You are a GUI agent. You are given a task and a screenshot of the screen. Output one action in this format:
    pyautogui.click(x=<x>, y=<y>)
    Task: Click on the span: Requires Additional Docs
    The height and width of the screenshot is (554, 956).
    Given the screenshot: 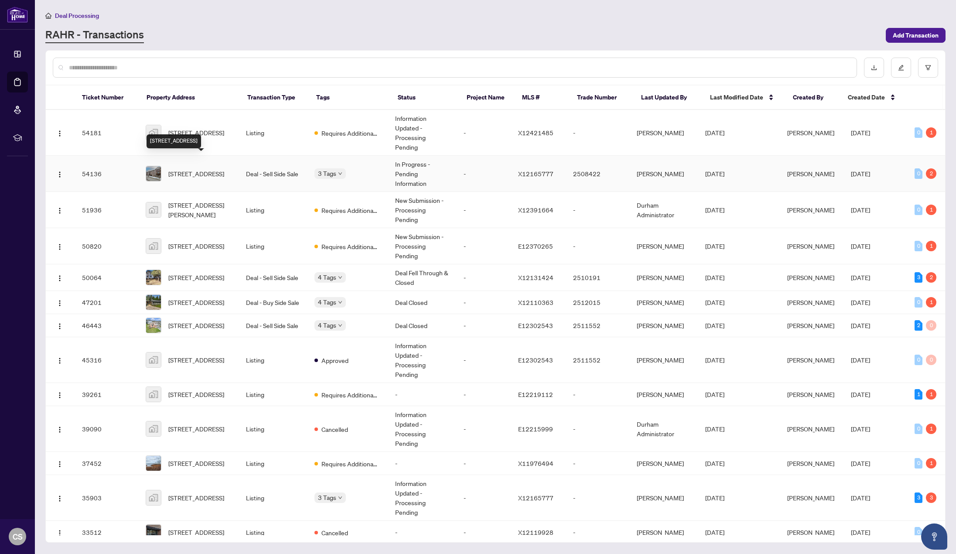 What is the action you would take?
    pyautogui.click(x=350, y=246)
    